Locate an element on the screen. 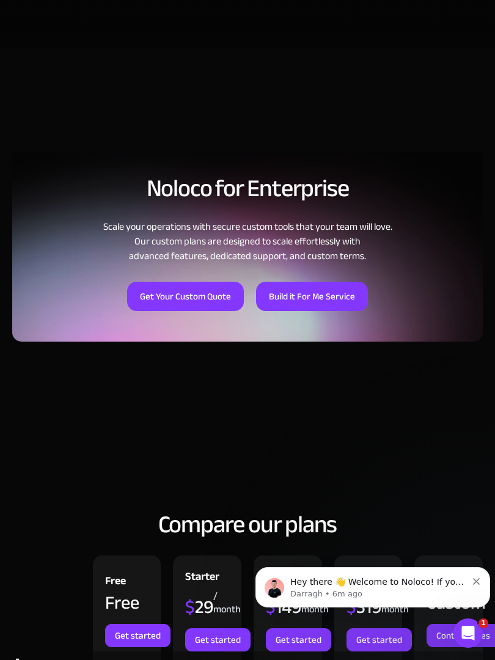 The image size is (495, 660). button: Dismiss notification is located at coordinates (226, 38).